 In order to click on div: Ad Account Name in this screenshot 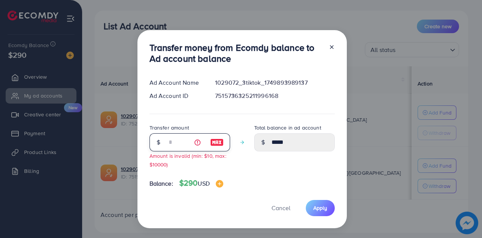, I will do `click(176, 82)`.